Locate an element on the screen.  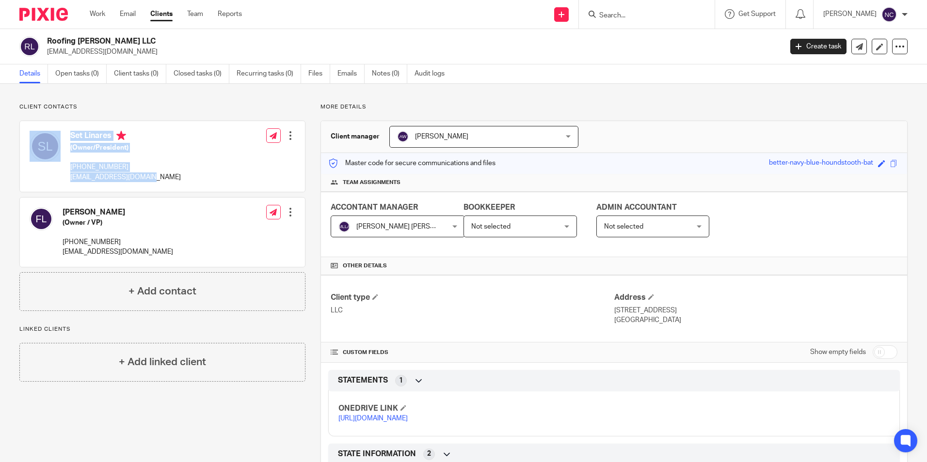
h4: Set Linares is located at coordinates (126, 137).